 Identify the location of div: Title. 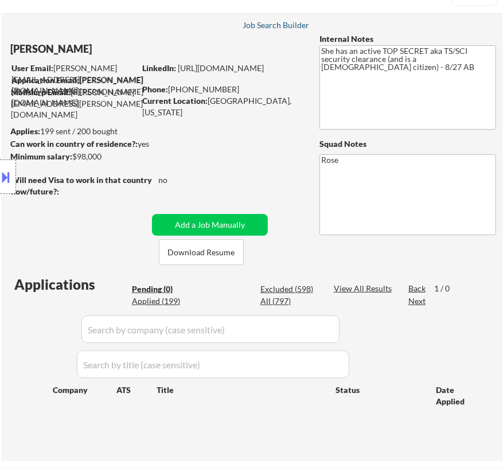
(241, 390).